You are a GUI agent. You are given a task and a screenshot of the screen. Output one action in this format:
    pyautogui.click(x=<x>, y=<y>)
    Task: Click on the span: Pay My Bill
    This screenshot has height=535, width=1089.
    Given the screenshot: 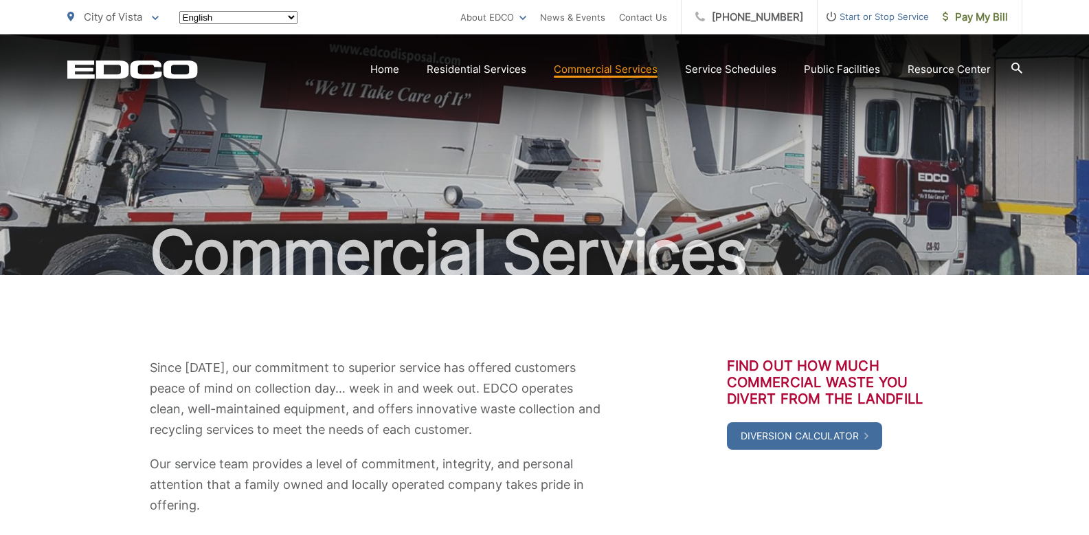 What is the action you would take?
    pyautogui.click(x=975, y=17)
    